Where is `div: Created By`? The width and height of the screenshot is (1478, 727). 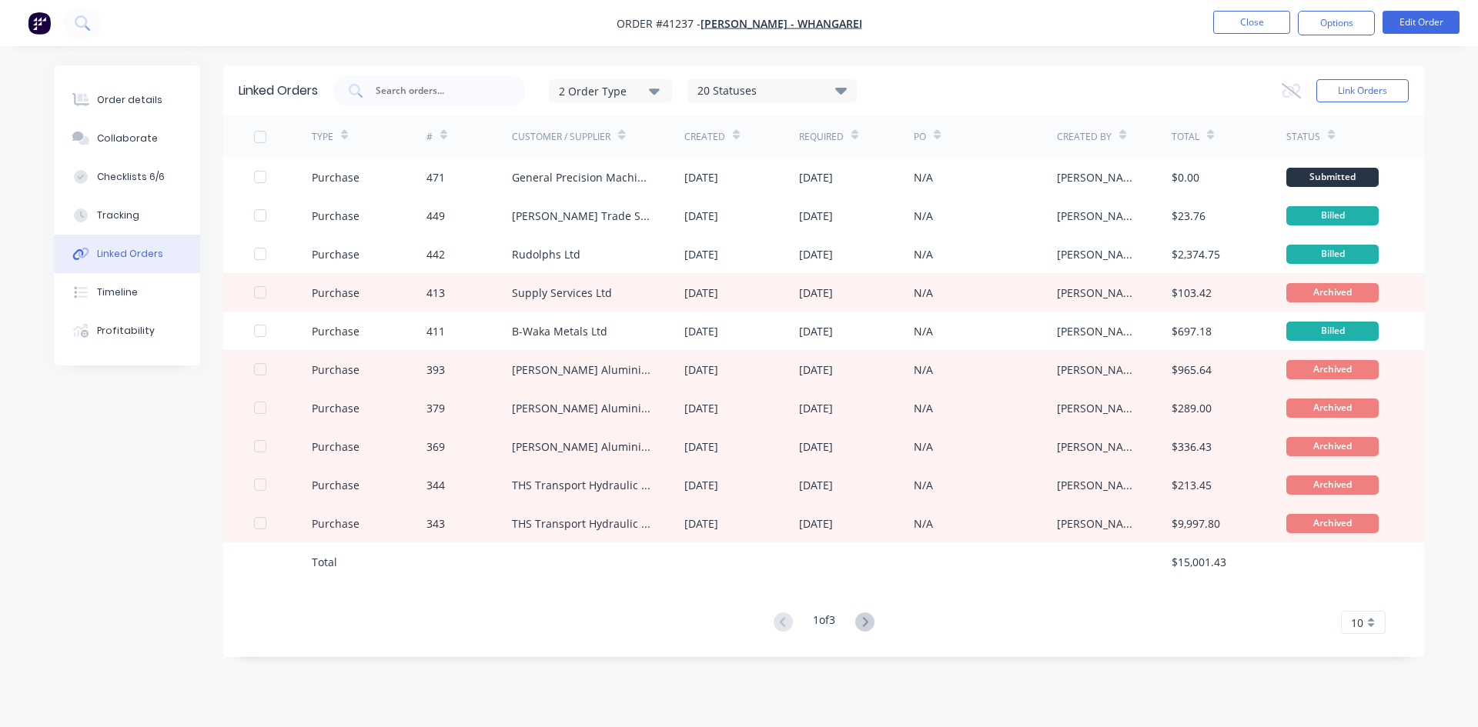 div: Created By is located at coordinates (1084, 137).